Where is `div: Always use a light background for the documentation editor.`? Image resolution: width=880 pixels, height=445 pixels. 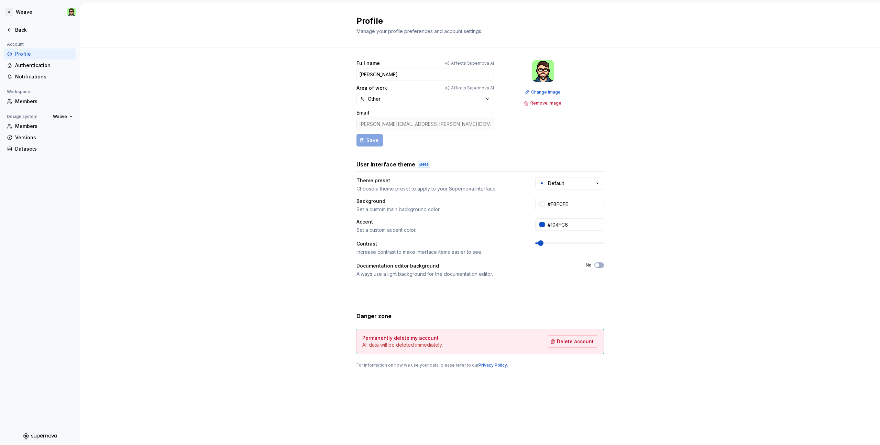 div: Always use a light background for the documentation editor. is located at coordinates (465, 274).